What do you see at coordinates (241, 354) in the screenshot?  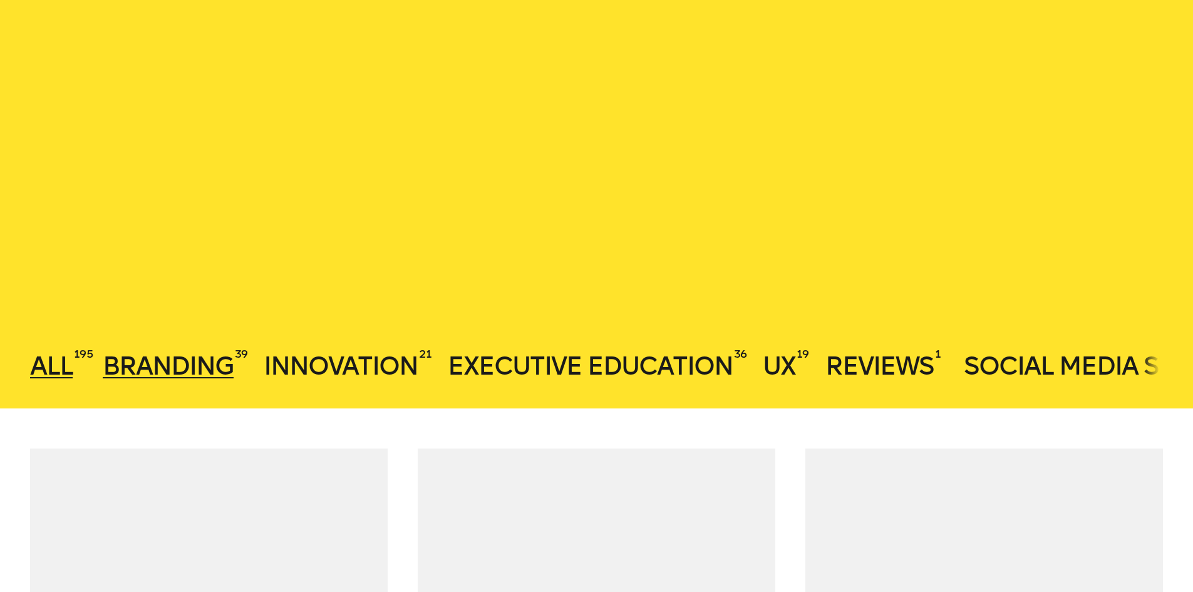 I see `sup: 39` at bounding box center [241, 354].